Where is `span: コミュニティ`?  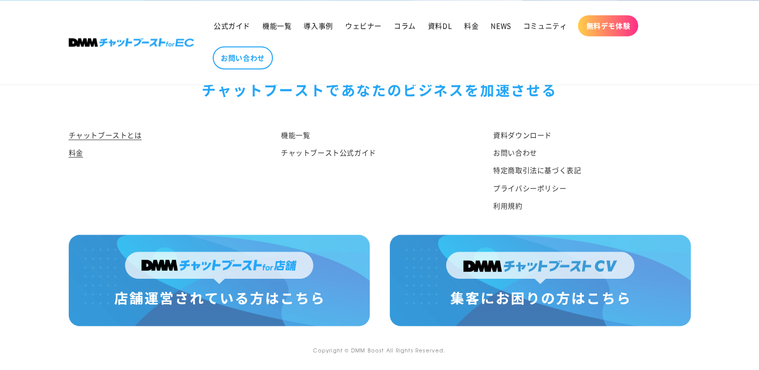 span: コミュニティ is located at coordinates (545, 26).